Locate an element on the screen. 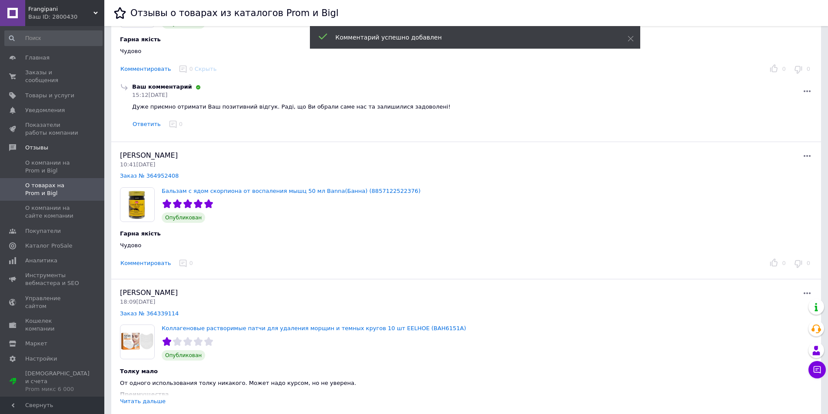 The width and height of the screenshot is (828, 414). button: Чат с покупателем is located at coordinates (818, 370).